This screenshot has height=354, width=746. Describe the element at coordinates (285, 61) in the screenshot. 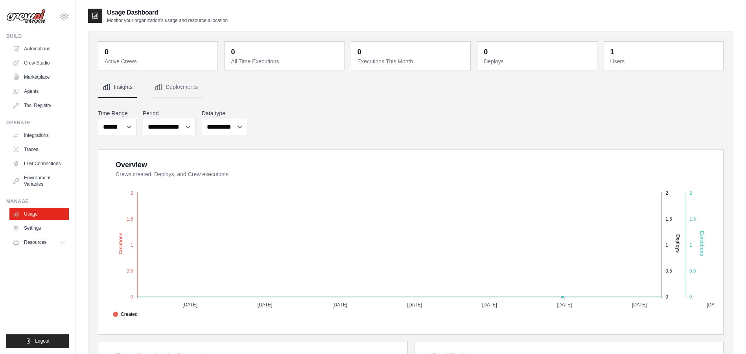

I see `dt: All Time Executions` at that location.